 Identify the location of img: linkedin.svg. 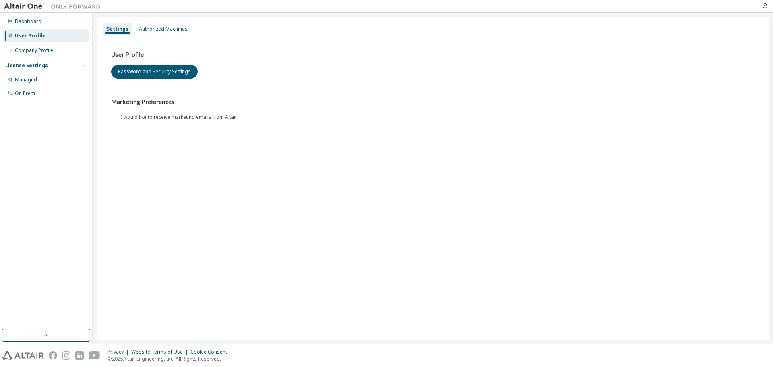
(79, 355).